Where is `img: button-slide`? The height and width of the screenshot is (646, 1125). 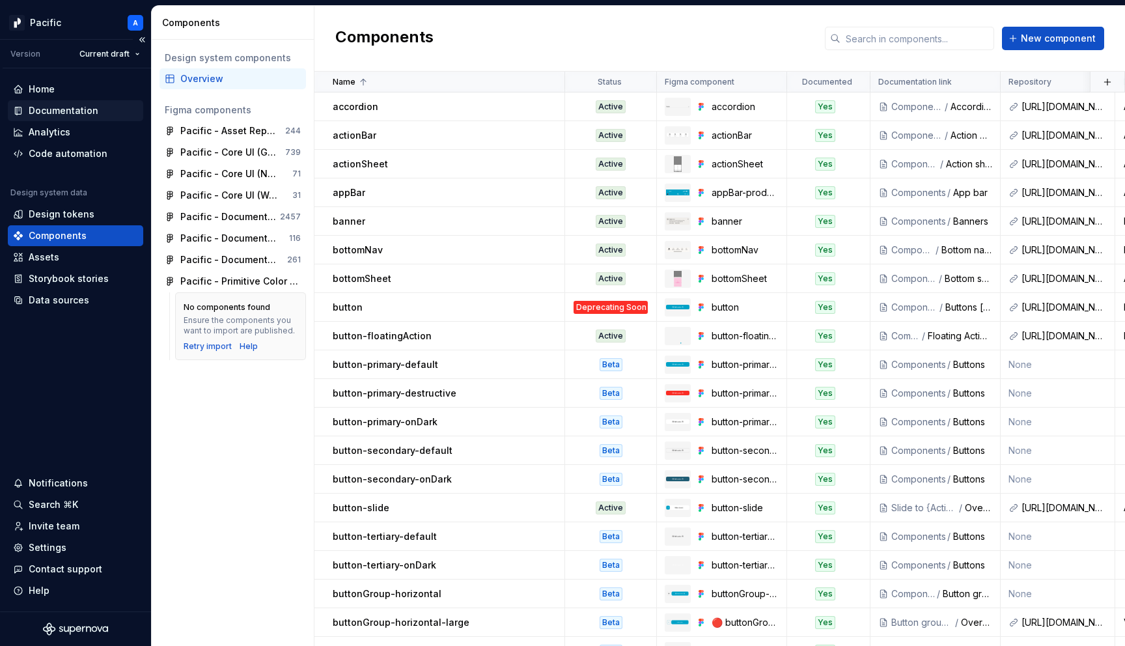
img: button-slide is located at coordinates (678, 507).